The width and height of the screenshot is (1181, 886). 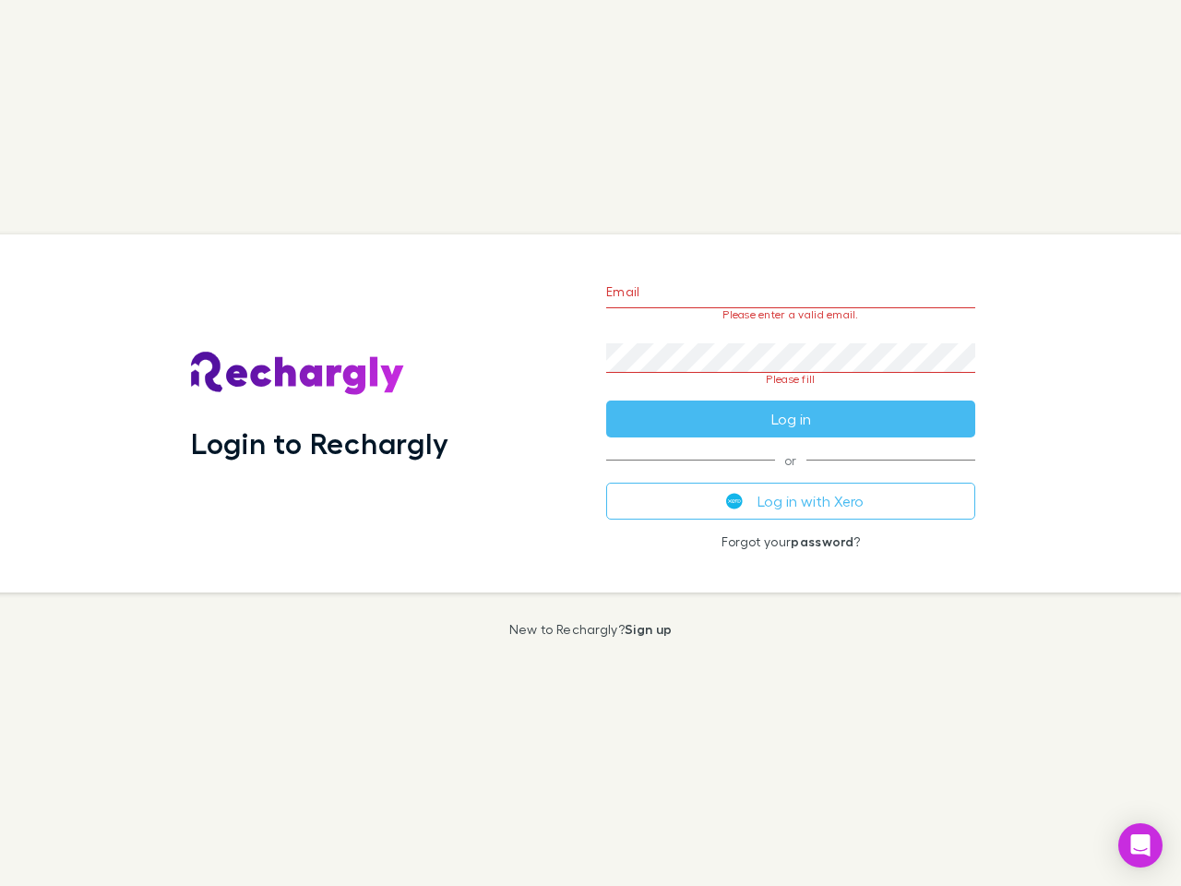 What do you see at coordinates (791, 542) in the screenshot?
I see `p: Forgot your ?` at bounding box center [791, 542].